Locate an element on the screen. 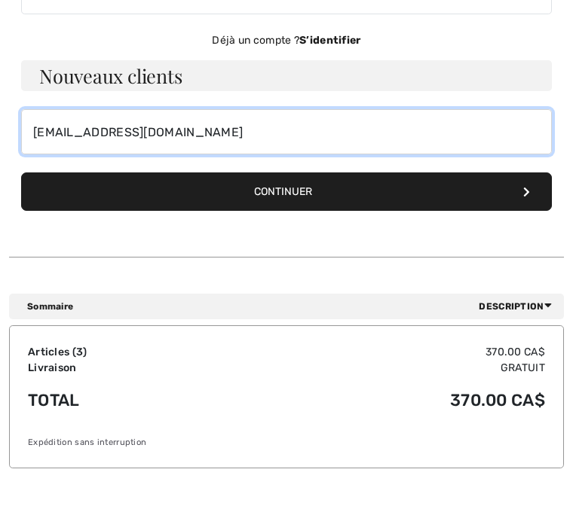 This screenshot has width=573, height=515. td: Total is located at coordinates (127, 400).